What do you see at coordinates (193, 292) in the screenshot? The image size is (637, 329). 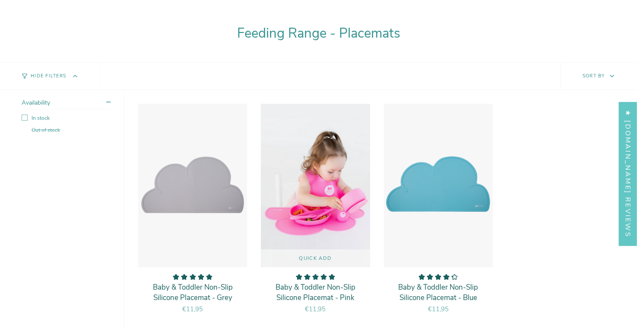 I see `p: Baby & Toddler Non-Slip Silicone Placemat - Grey` at bounding box center [193, 292].